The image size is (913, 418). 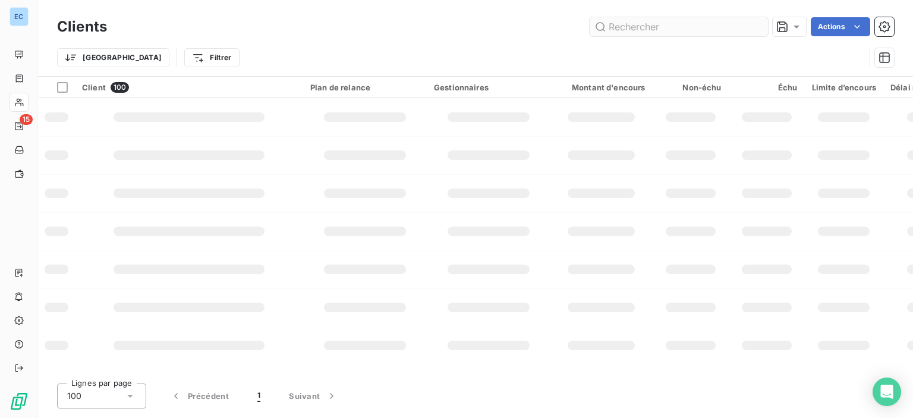 I want to click on div: Échu, so click(x=767, y=87).